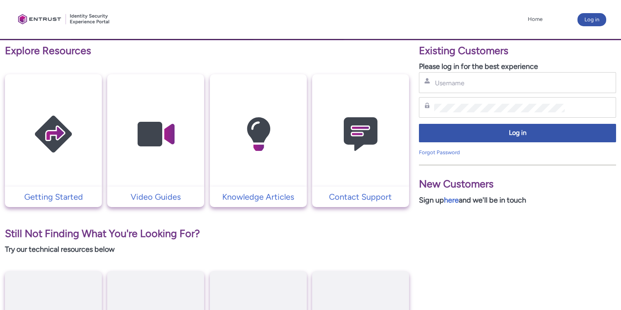 This screenshot has width=621, height=310. What do you see at coordinates (517, 51) in the screenshot?
I see `p: Existing Customers` at bounding box center [517, 51].